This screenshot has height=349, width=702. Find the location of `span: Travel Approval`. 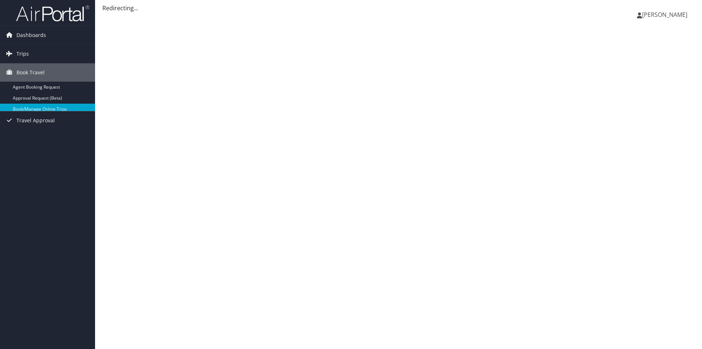

span: Travel Approval is located at coordinates (35, 120).